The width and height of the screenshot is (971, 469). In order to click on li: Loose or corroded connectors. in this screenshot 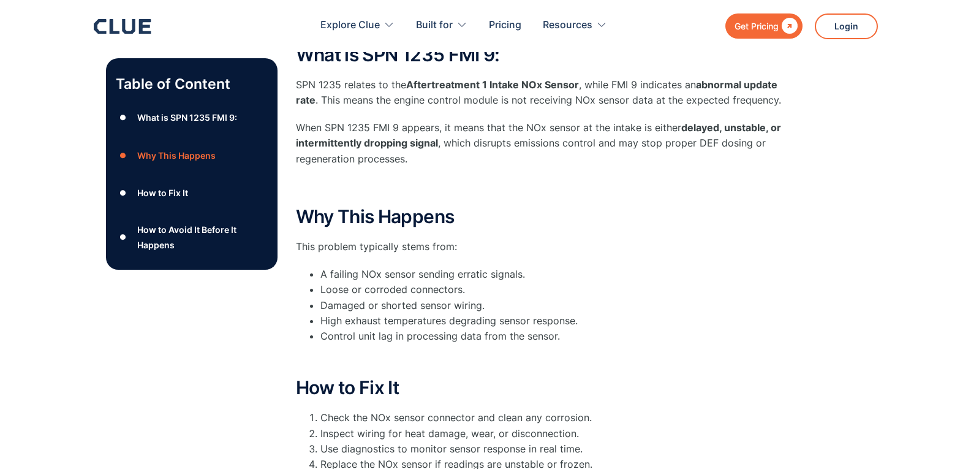, I will do `click(553, 289)`.